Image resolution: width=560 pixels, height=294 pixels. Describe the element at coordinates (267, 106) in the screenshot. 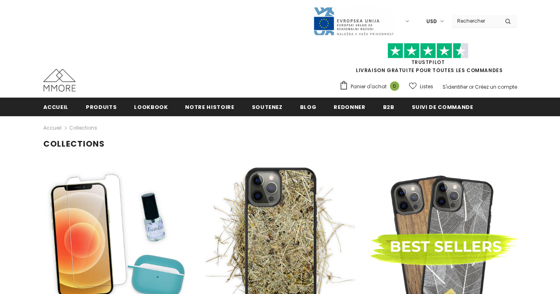

I see `a: soutenez` at that location.